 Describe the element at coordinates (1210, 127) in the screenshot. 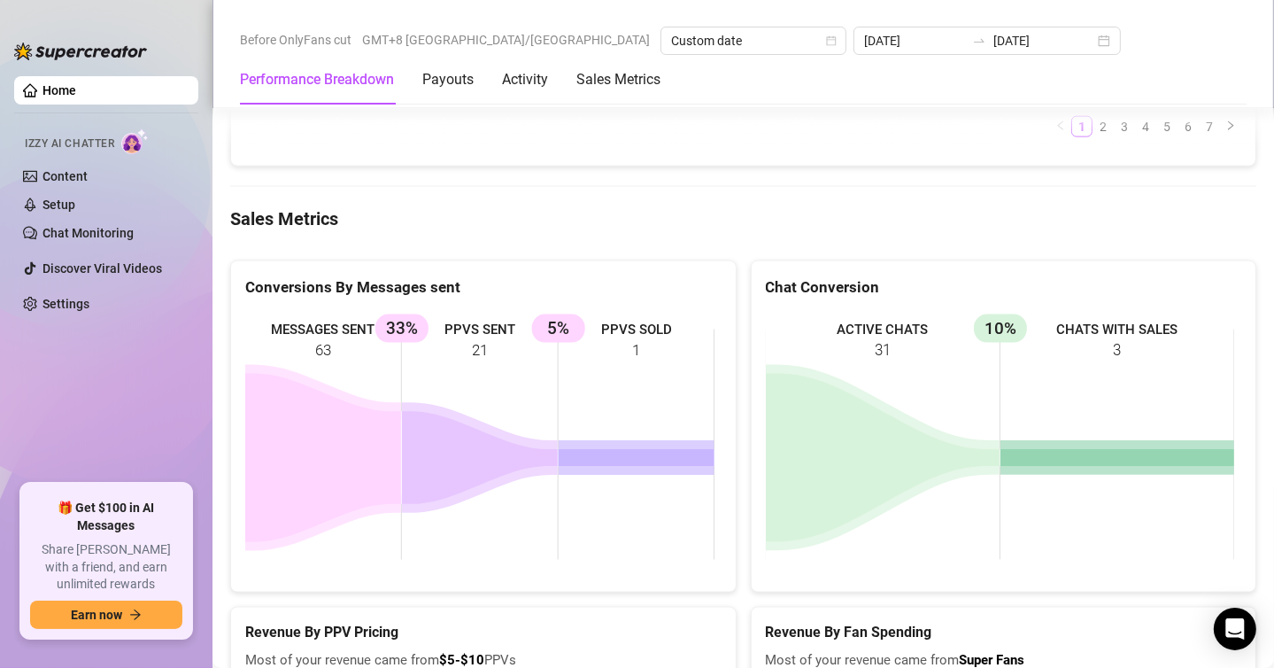

I see `a: 7` at that location.